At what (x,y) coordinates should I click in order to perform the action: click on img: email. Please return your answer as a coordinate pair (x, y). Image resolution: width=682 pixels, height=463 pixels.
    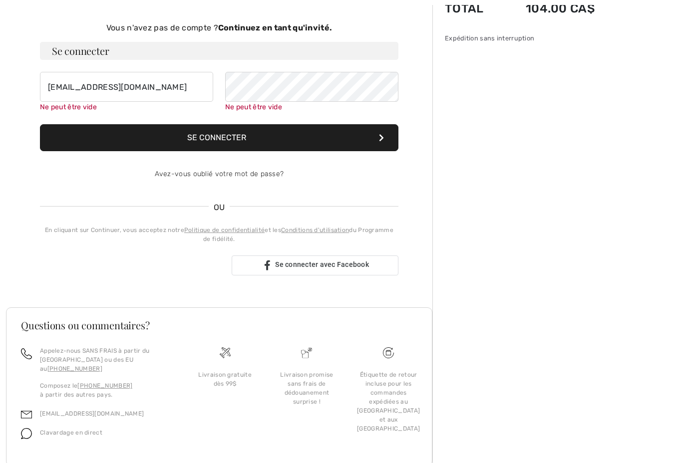
    Looking at the image, I should click on (26, 415).